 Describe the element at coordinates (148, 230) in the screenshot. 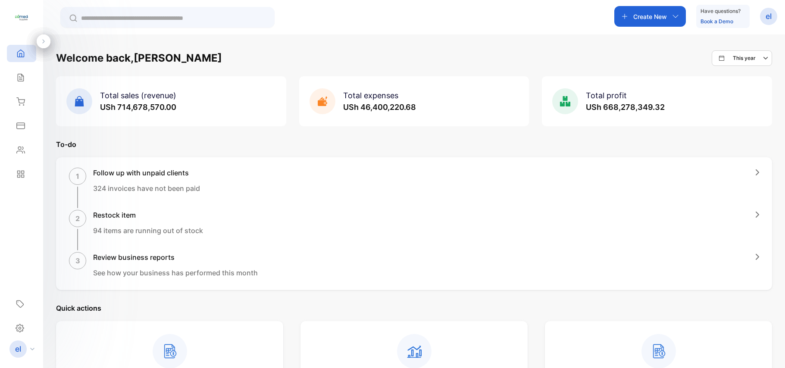

I see `p: 94 items are running out of stock` at that location.